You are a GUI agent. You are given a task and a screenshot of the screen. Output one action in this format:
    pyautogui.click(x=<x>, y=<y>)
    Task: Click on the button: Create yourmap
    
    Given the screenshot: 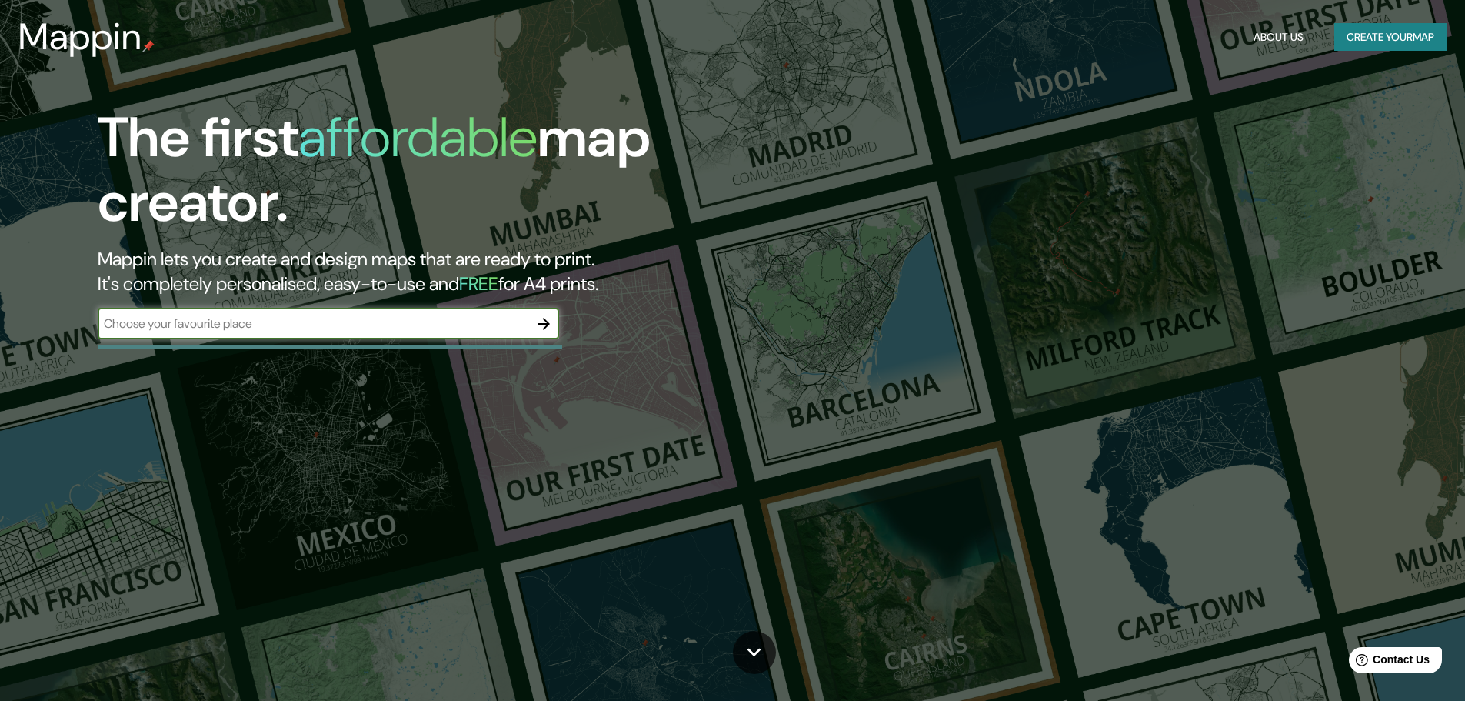 What is the action you would take?
    pyautogui.click(x=1390, y=37)
    